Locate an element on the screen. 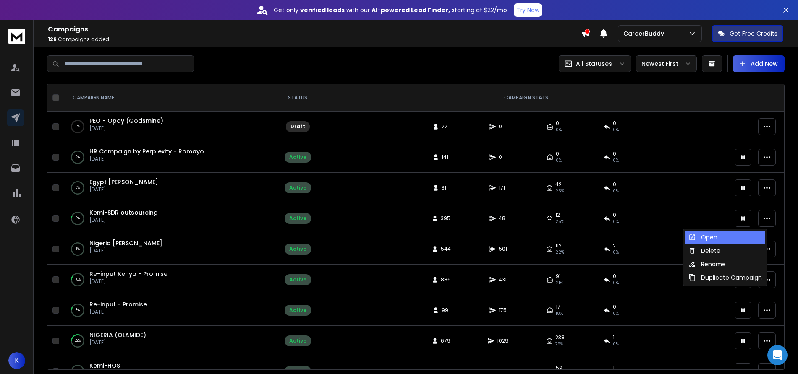  div: Open Intercom Messenger is located at coordinates (777, 355).